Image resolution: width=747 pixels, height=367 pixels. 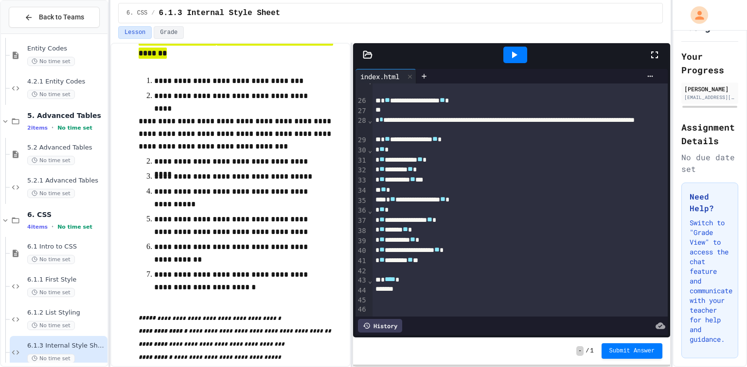 What do you see at coordinates (61, 17) in the screenshot?
I see `span: Back to Teams` at bounding box center [61, 17].